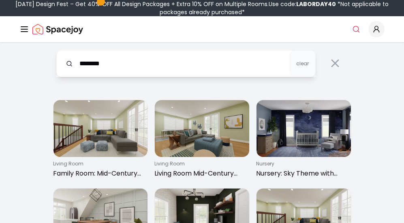 This screenshot has width=404, height=223. What do you see at coordinates (202, 29) in the screenshot?
I see `nav: Global` at bounding box center [202, 29].